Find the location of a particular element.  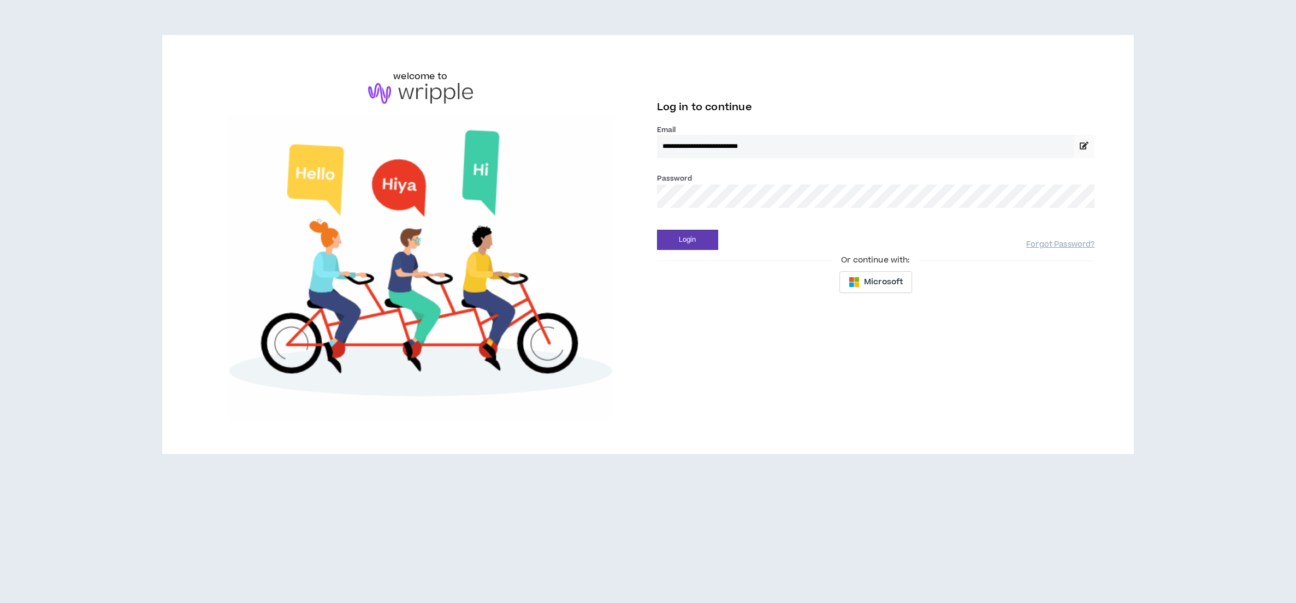

button: Login is located at coordinates (688, 240).